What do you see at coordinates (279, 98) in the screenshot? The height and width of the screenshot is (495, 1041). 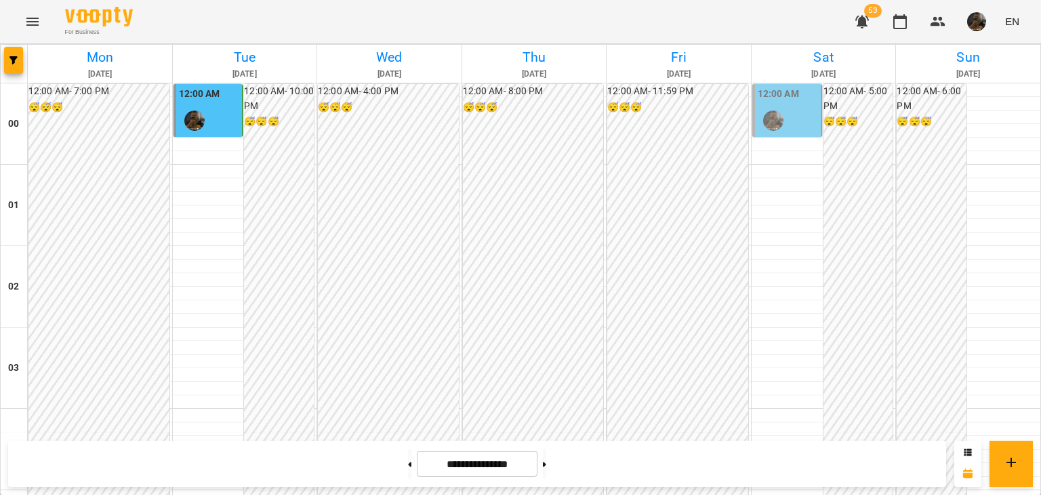 I see `h6: 12:00 AM - 10:00 PM` at bounding box center [279, 98].